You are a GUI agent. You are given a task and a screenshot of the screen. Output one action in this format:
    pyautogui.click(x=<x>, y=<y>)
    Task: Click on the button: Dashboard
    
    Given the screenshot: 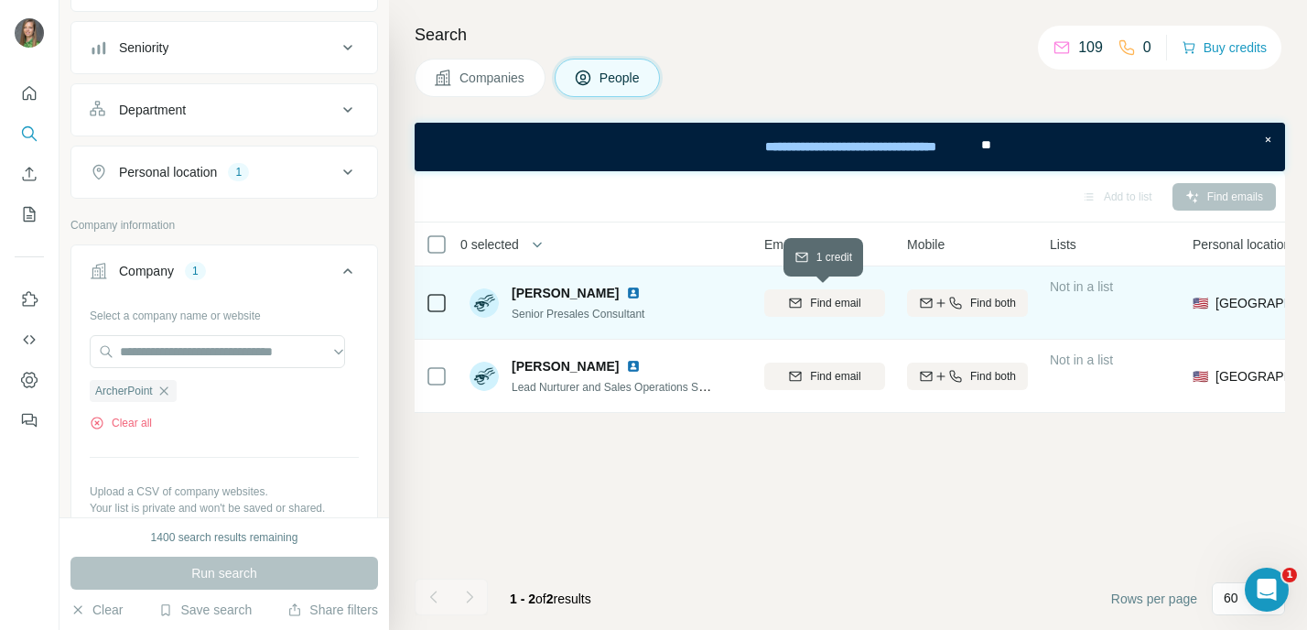 What is the action you would take?
    pyautogui.click(x=29, y=380)
    